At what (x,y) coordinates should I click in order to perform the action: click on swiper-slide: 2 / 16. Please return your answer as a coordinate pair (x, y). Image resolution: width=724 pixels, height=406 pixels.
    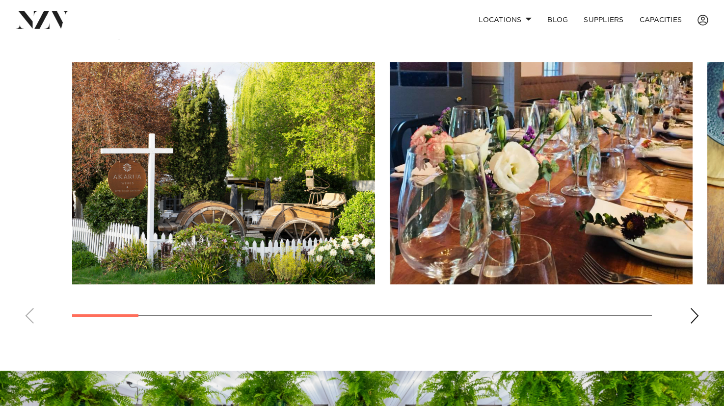
    Looking at the image, I should click on (541, 173).